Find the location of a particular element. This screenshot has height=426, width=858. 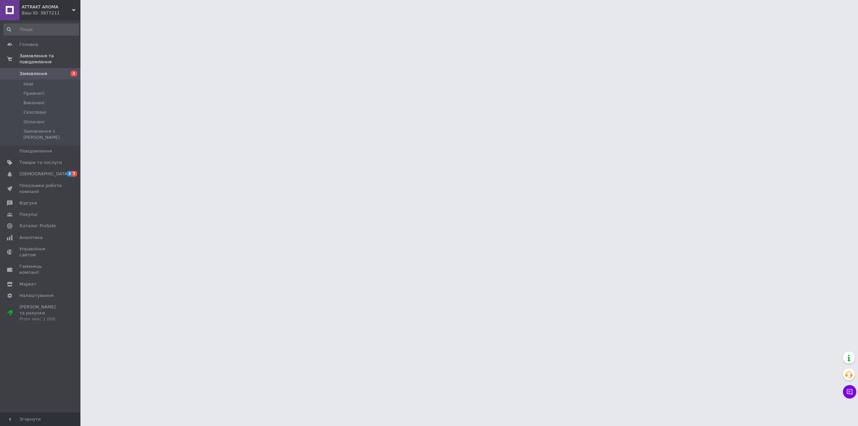

button: Чат з покупцем is located at coordinates (850, 392).